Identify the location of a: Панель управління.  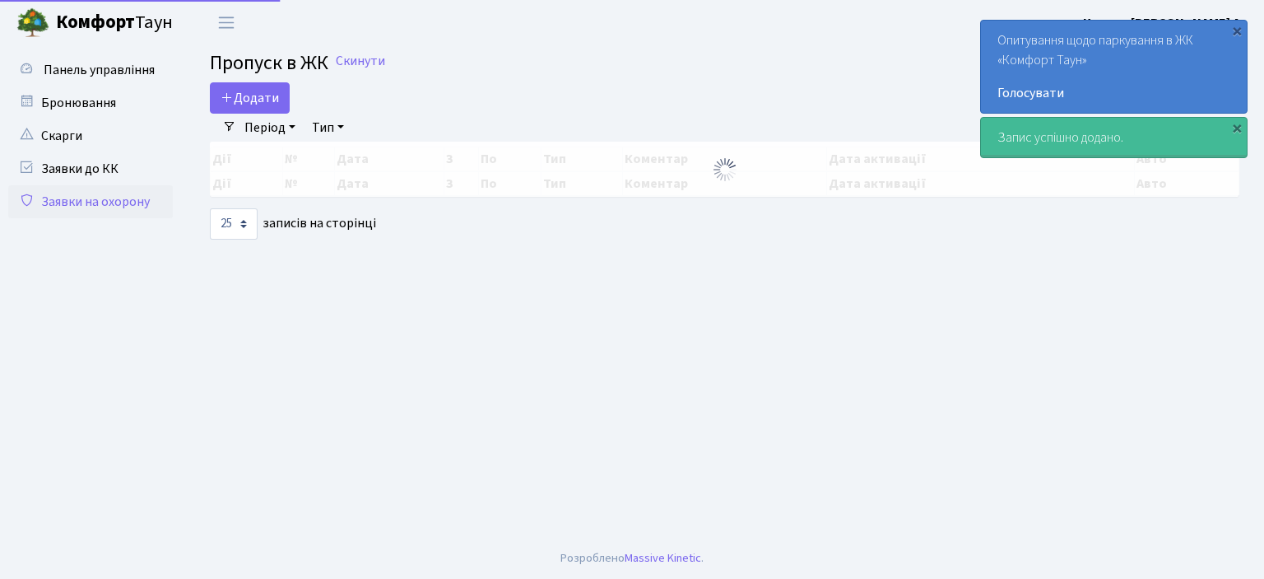
(91, 70).